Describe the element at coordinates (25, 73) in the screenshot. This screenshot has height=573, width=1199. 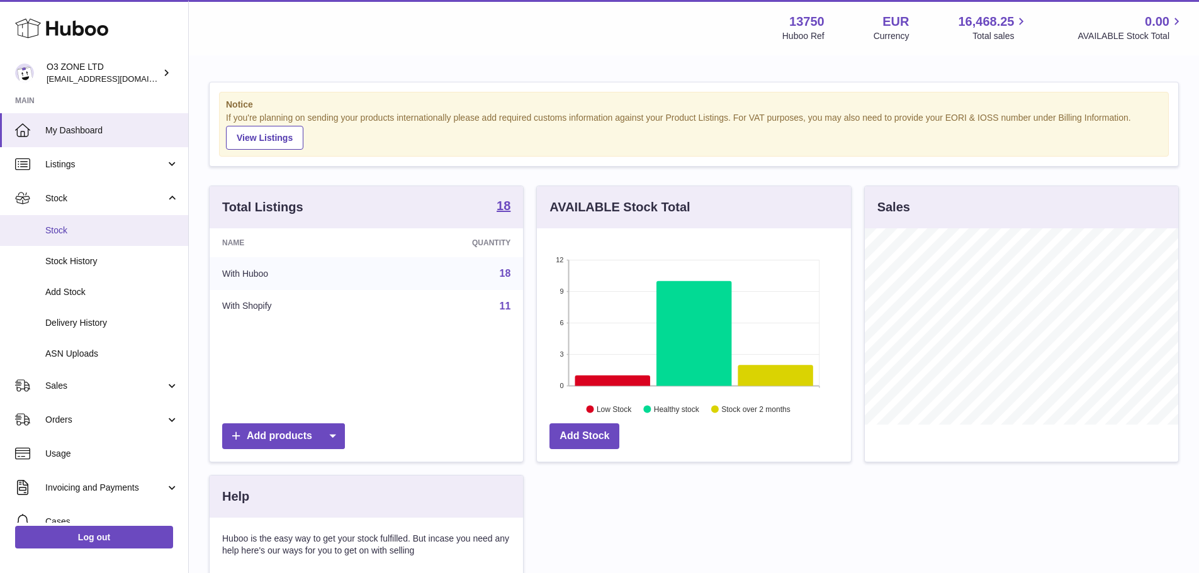
I see `img: hello@o3zoneltd.co.uk` at that location.